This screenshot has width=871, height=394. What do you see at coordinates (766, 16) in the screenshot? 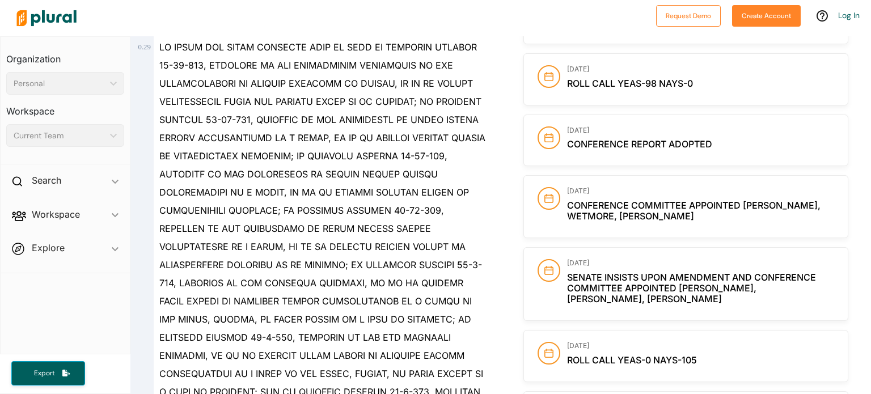
I see `button: Create Account` at bounding box center [766, 16].